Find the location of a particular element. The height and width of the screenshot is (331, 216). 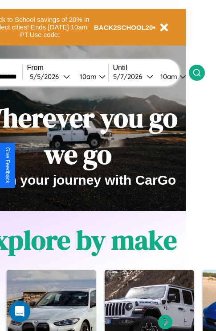

div: Open Intercom Messenger is located at coordinates (20, 311).